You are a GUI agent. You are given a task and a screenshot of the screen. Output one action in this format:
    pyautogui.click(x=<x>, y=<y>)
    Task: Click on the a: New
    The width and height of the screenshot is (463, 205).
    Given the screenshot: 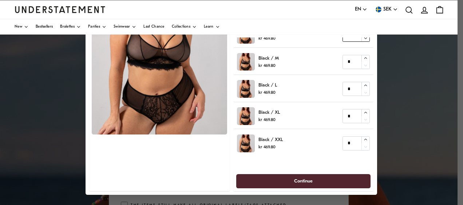 What is the action you would take?
    pyautogui.click(x=21, y=27)
    